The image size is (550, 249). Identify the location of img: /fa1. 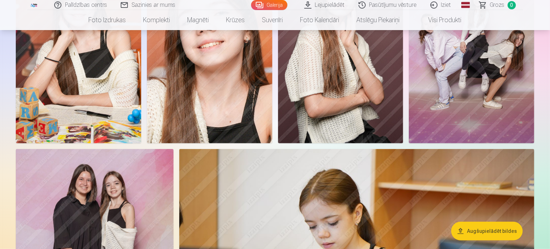
(34, 5).